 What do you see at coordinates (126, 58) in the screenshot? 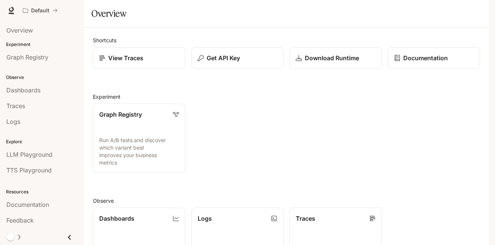
I see `p: View Traces` at bounding box center [126, 58].